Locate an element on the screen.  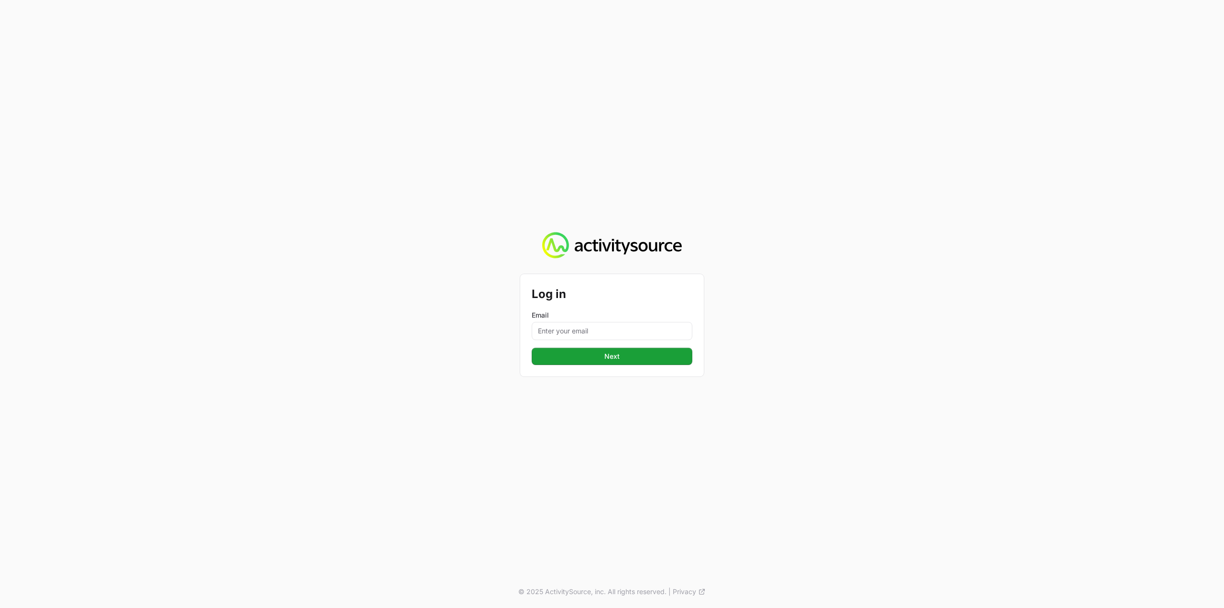
img: Activity Source is located at coordinates (612, 245).